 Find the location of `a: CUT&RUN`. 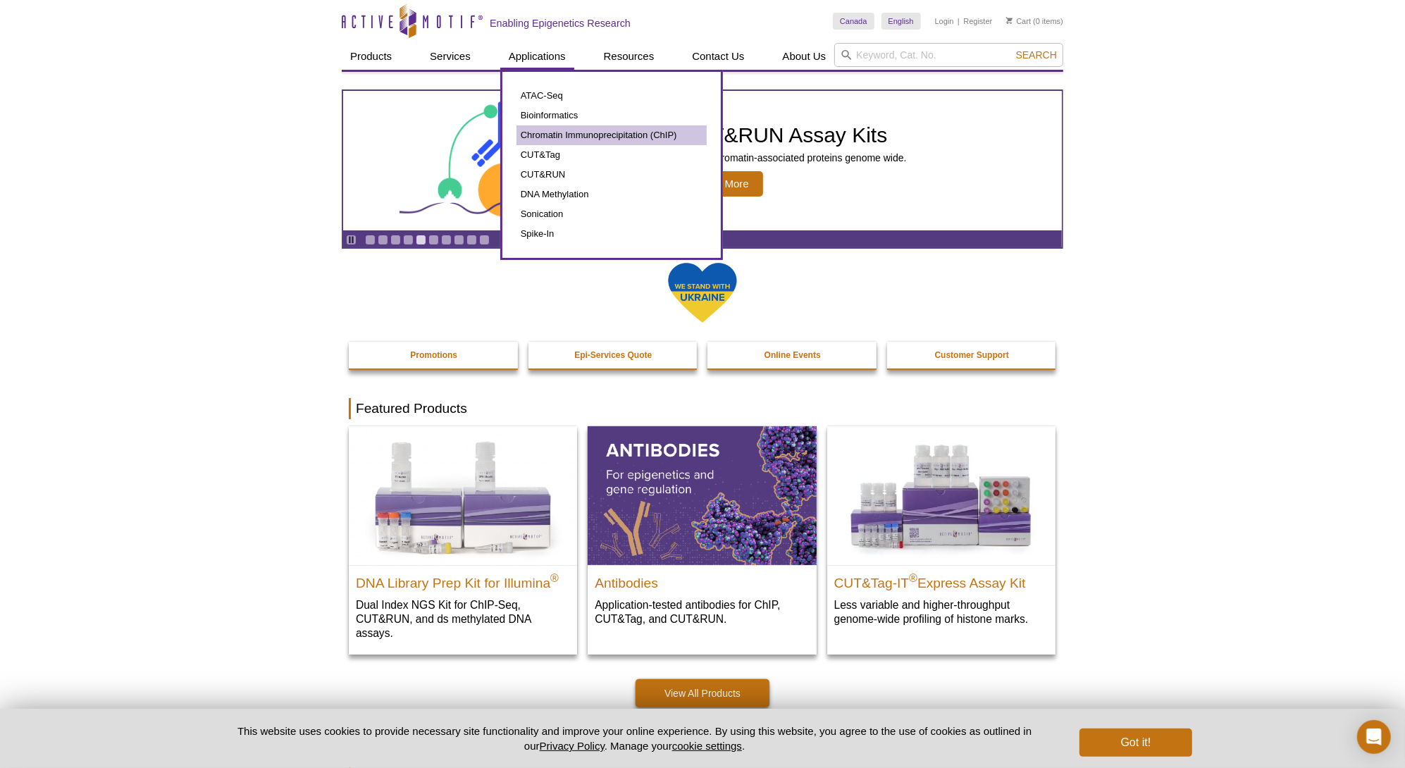

a: CUT&RUN is located at coordinates (611, 175).